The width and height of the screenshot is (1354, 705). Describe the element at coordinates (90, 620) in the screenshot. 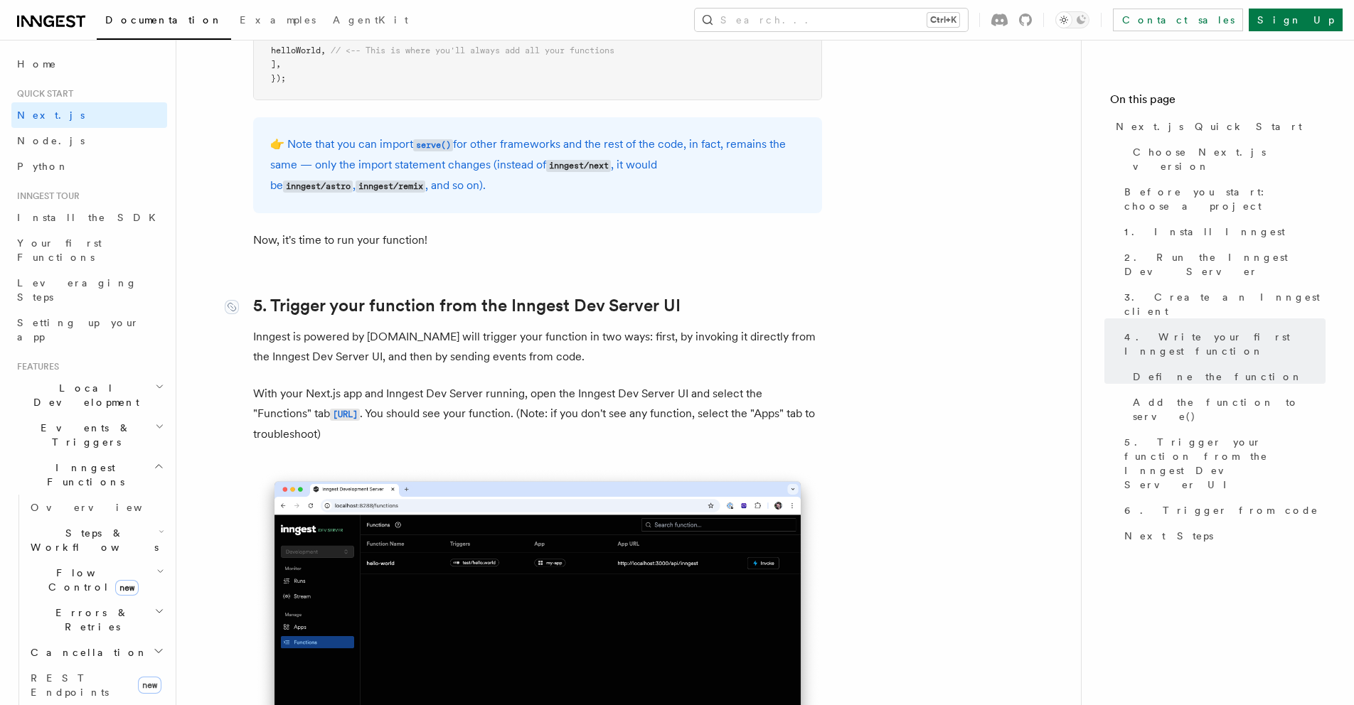

I see `span: Errors & Retries` at that location.